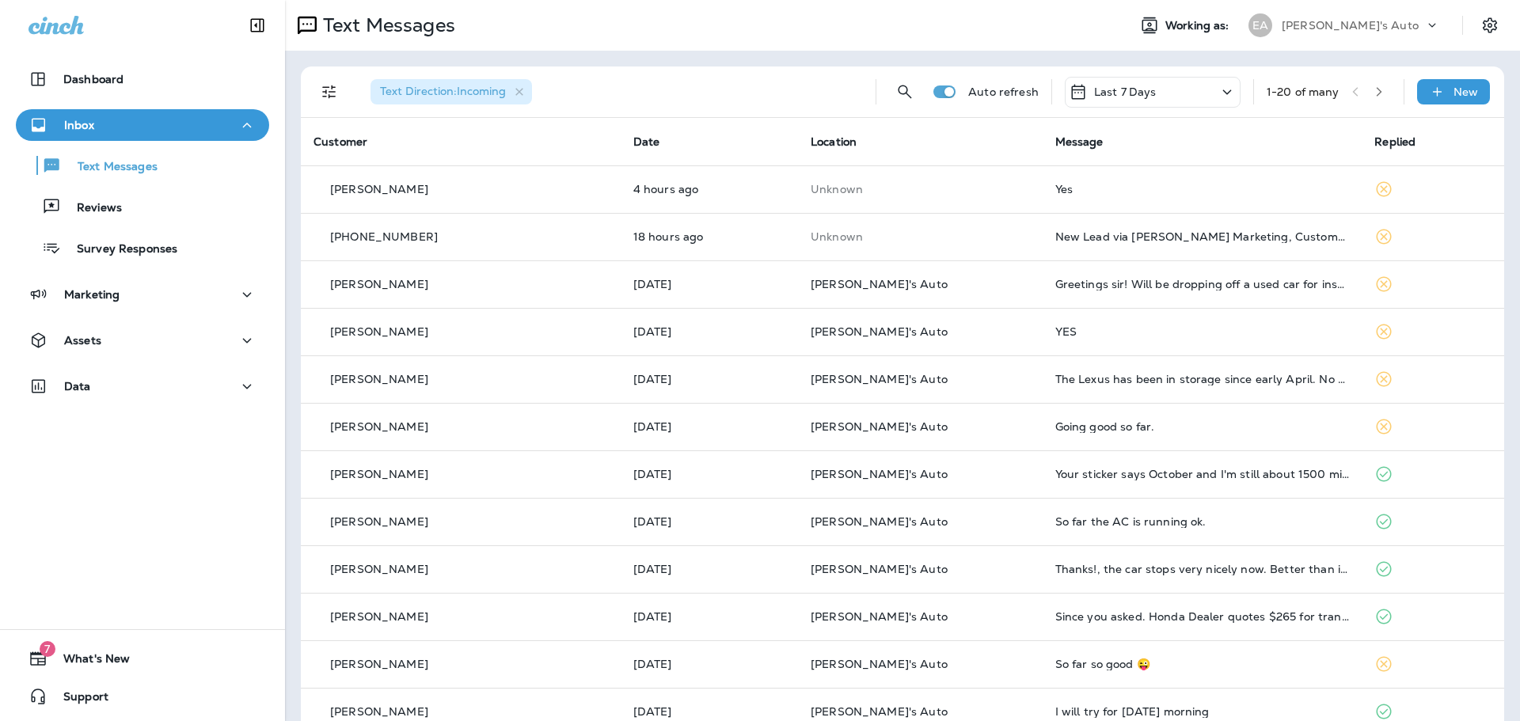 This screenshot has height=721, width=1520. I want to click on p: Aug 16, 2025 06:05 PM, so click(709, 379).